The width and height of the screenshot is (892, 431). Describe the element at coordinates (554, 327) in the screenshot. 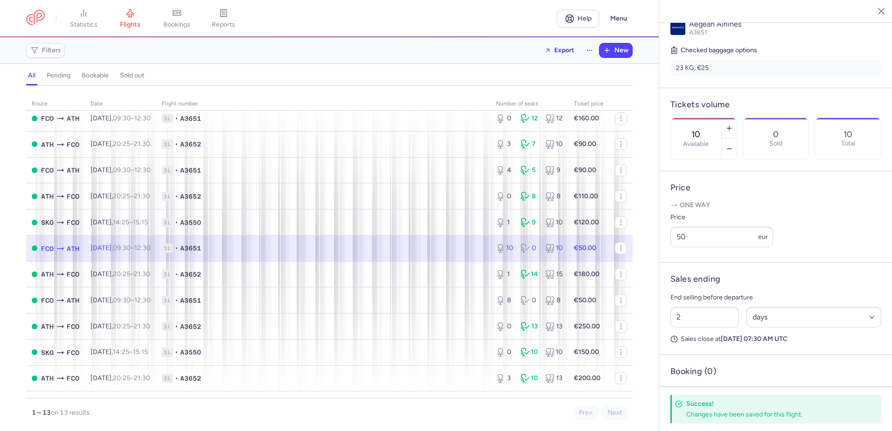

I see `div: 13` at that location.